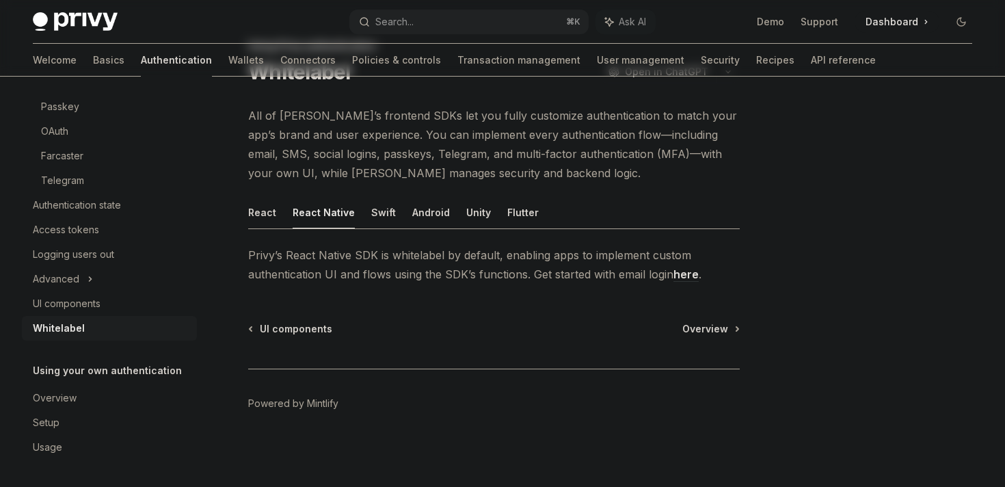 The height and width of the screenshot is (487, 1005). Describe the element at coordinates (262, 212) in the screenshot. I see `button: React` at that location.